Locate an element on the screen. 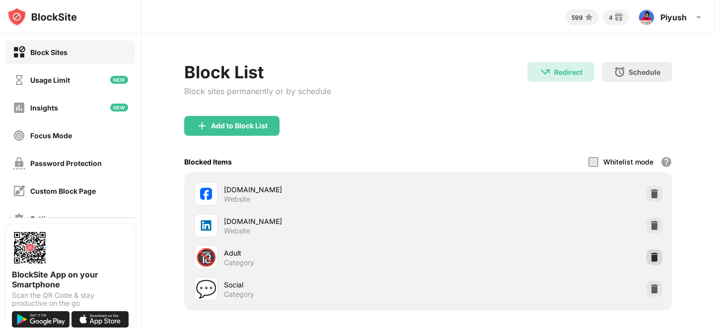 This screenshot has width=715, height=329. img: block-on.svg is located at coordinates (19, 52).